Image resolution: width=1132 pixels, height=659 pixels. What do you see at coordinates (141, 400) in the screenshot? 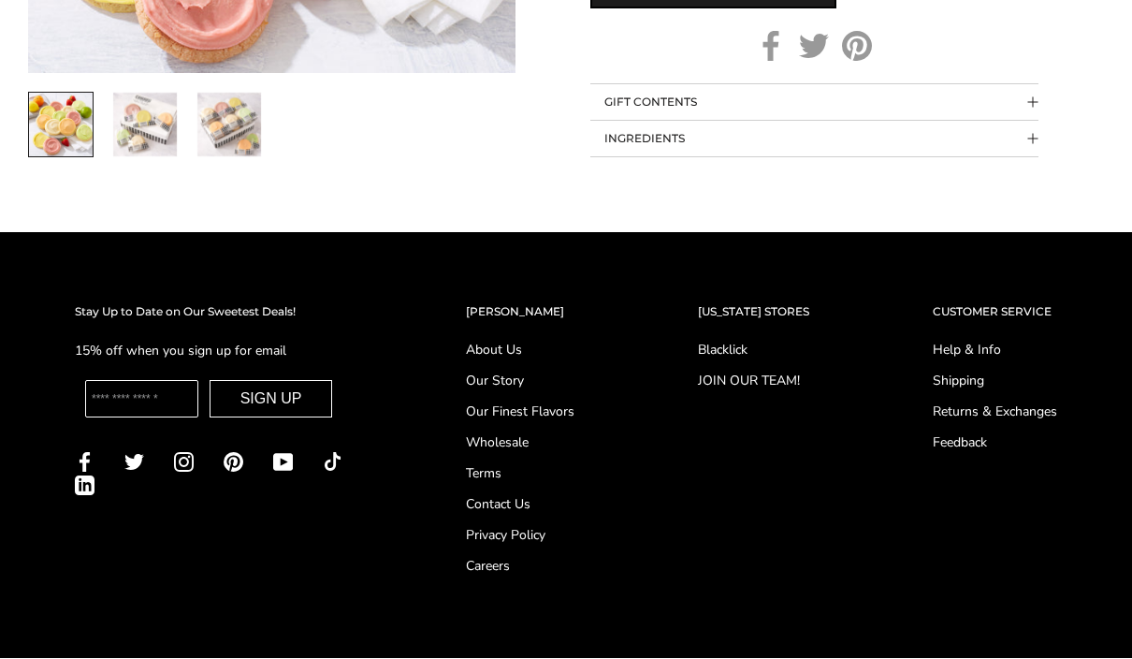
I see `input: Enter your email` at bounding box center [141, 400].